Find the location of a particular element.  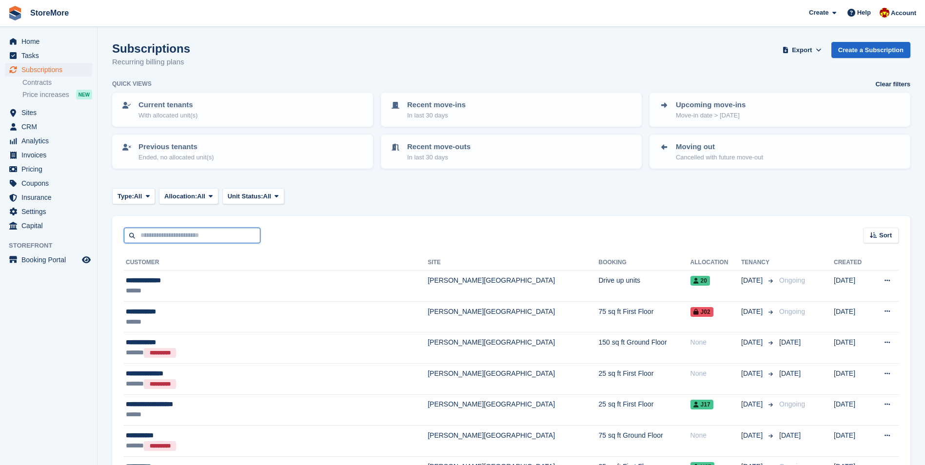

a: Previous tenants Ended, no allocated unit(s) is located at coordinates (242, 152).